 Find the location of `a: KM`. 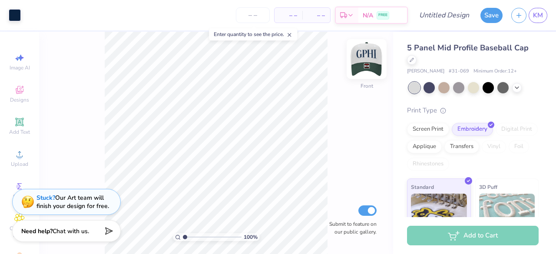

a: KM is located at coordinates (538, 15).